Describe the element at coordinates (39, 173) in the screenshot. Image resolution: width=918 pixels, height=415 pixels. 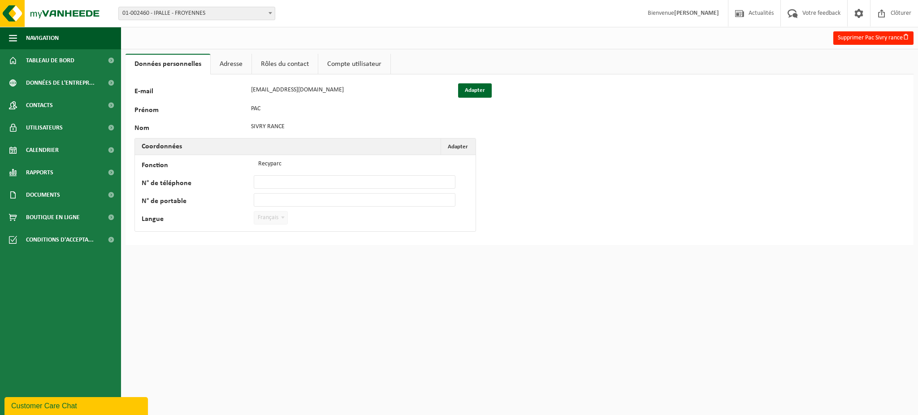
I see `span: Rapports` at that location.